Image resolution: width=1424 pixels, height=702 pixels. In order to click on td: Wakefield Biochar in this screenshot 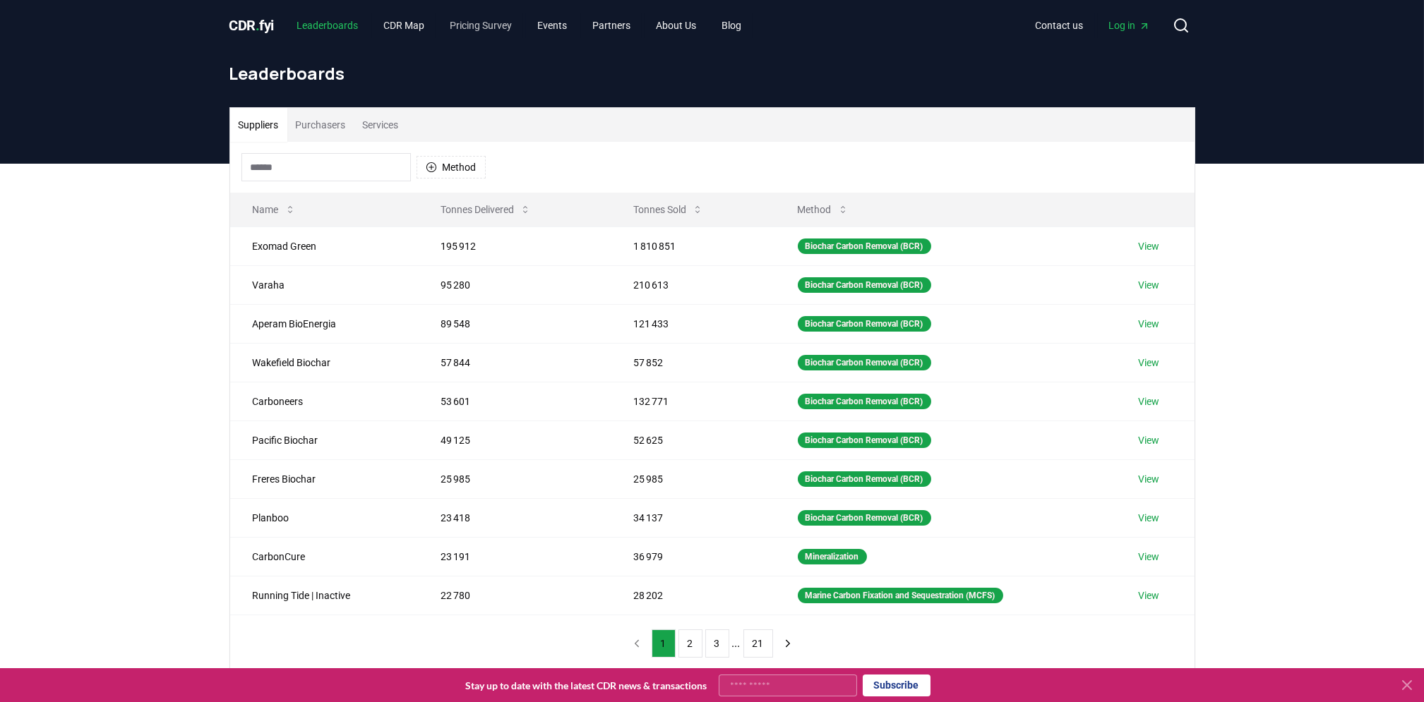, I will do `click(324, 362)`.